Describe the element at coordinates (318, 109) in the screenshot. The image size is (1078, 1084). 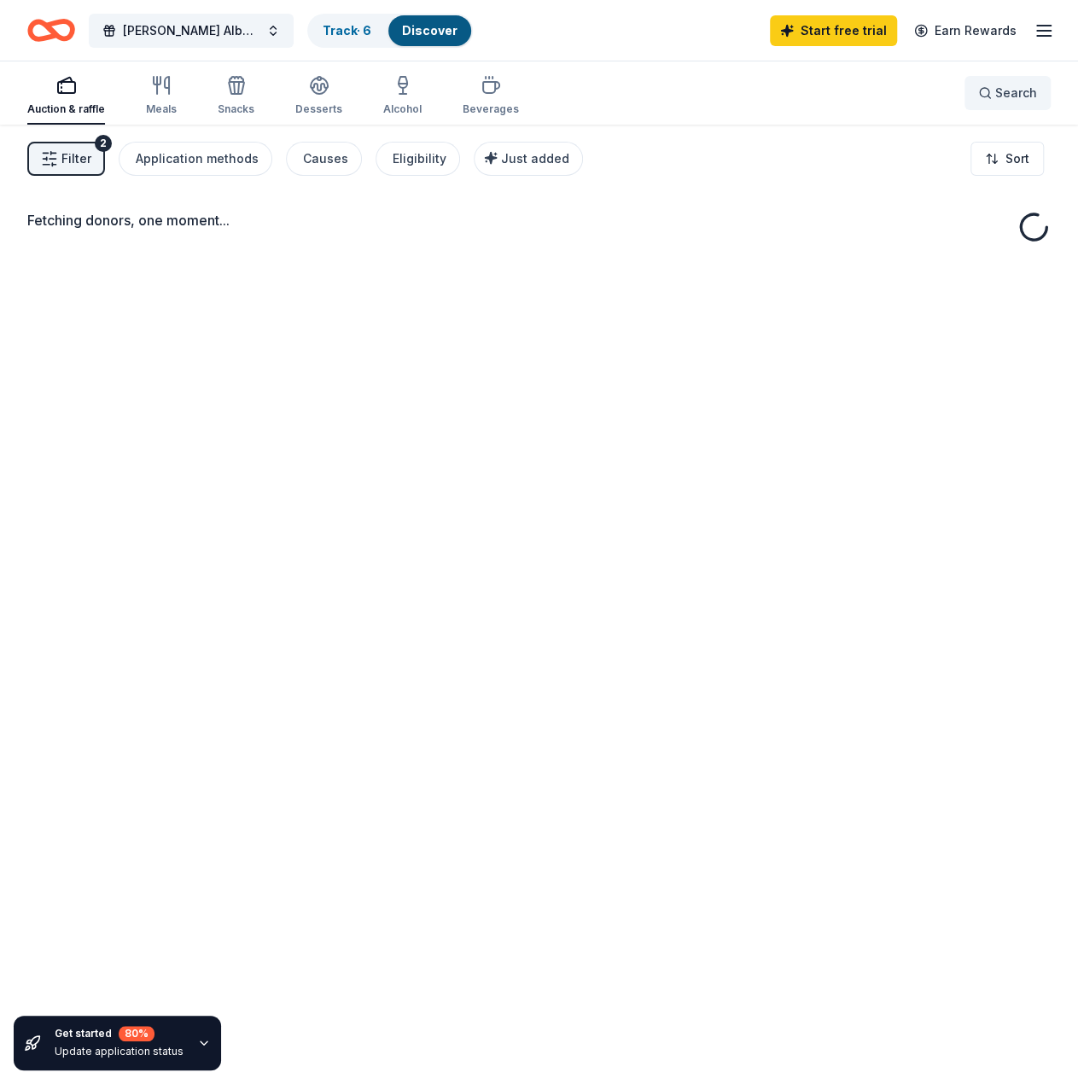
I see `div: Desserts` at that location.